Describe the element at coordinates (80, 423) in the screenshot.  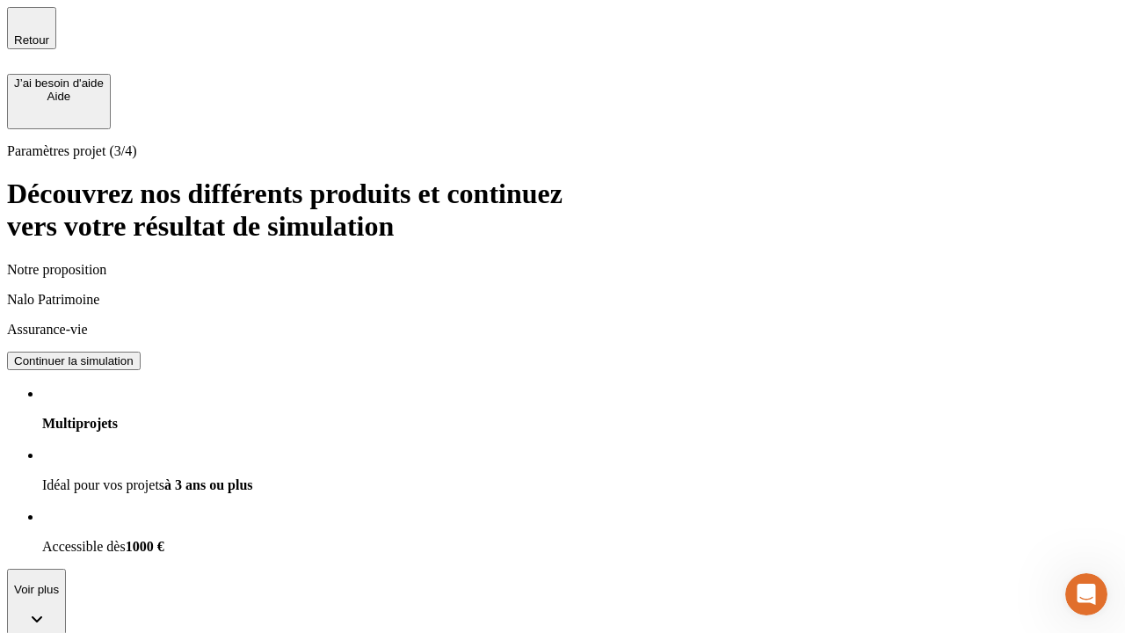
I see `span: Multiprojets` at that location.